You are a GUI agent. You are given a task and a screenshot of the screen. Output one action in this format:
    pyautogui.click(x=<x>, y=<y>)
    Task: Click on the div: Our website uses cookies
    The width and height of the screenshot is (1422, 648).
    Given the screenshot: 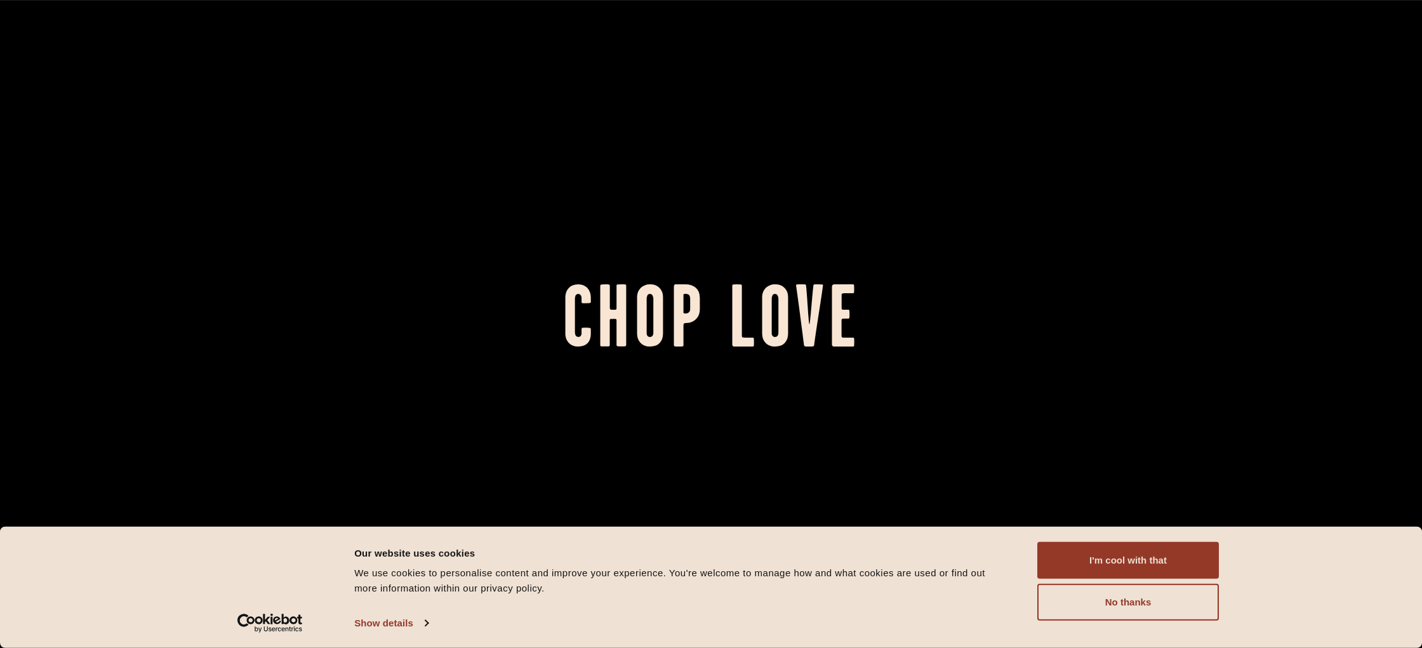 What is the action you would take?
    pyautogui.click(x=681, y=553)
    